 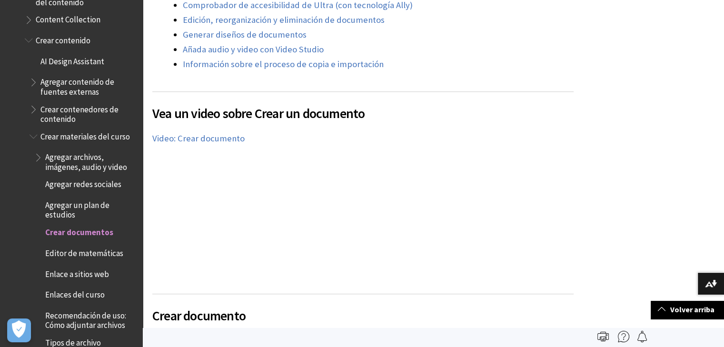 I want to click on span: Editor de matemáticas, so click(x=84, y=251).